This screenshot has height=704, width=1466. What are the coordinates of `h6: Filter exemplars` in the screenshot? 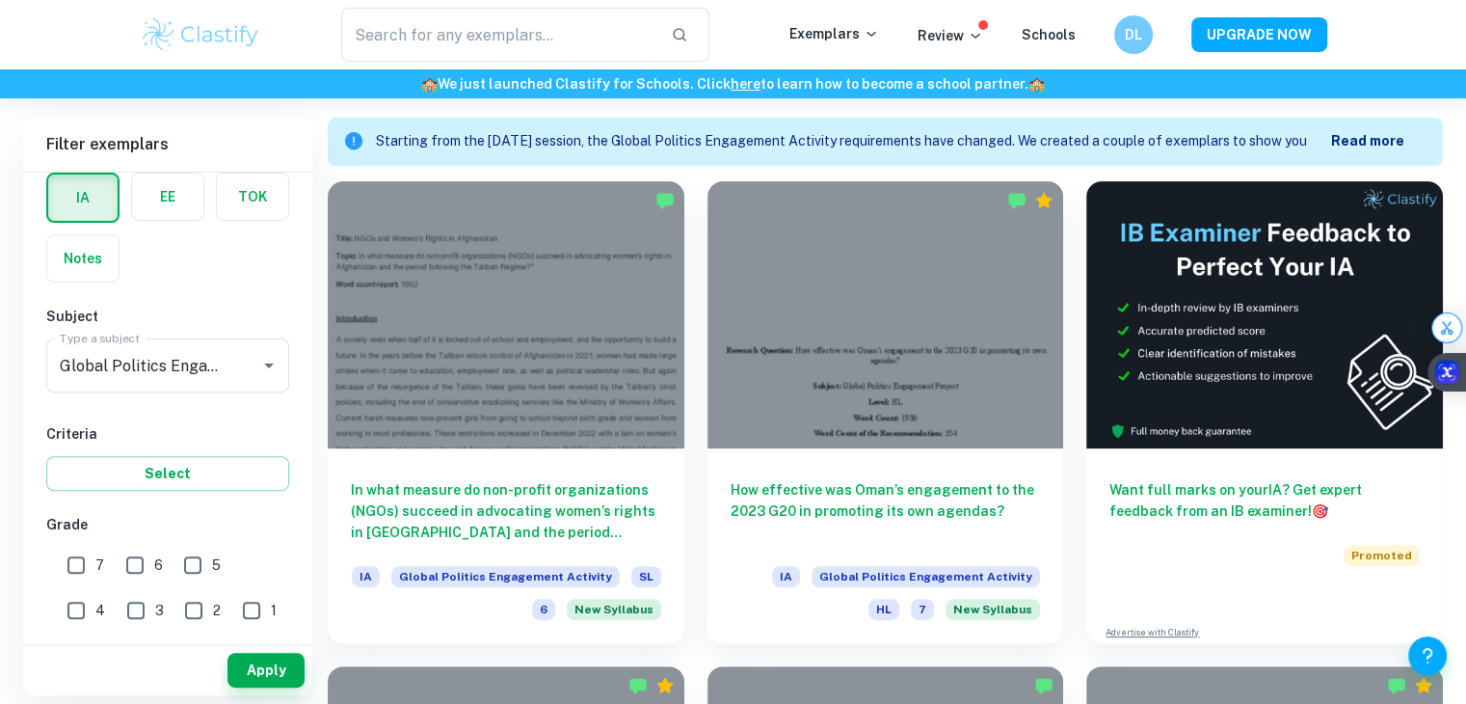 It's located at (168, 145).